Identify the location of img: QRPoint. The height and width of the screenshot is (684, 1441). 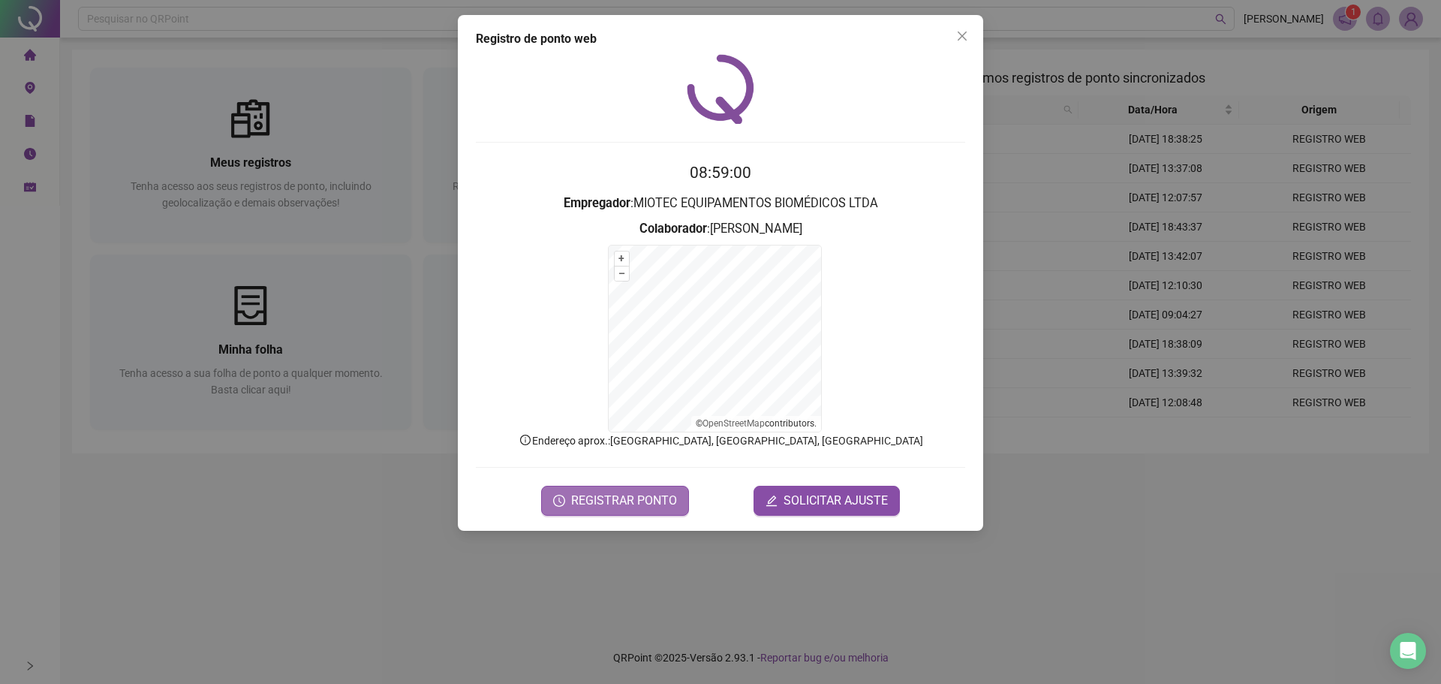
(720, 89).